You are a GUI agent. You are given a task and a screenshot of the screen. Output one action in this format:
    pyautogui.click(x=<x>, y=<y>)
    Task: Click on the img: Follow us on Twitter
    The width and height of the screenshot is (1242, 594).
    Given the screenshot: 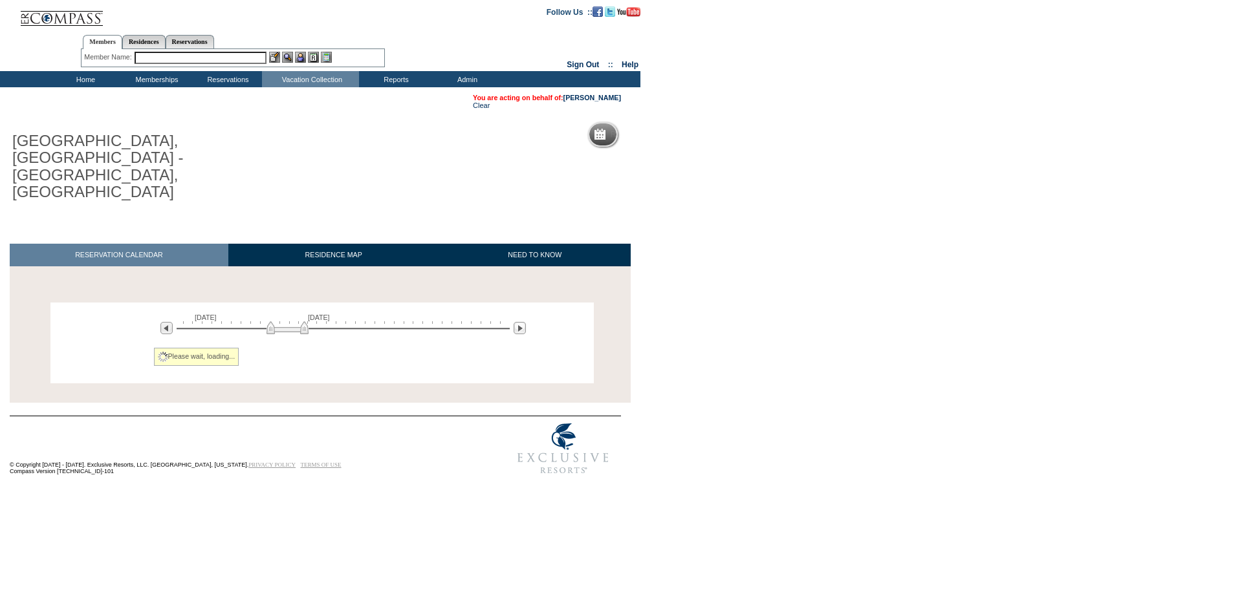 What is the action you would take?
    pyautogui.click(x=610, y=12)
    